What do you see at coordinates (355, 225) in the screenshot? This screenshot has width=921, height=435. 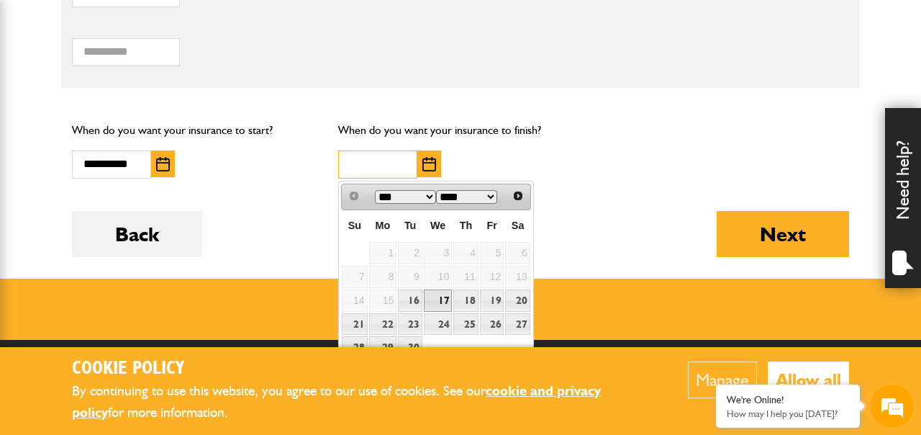 I see `span: Sunday` at bounding box center [355, 225].